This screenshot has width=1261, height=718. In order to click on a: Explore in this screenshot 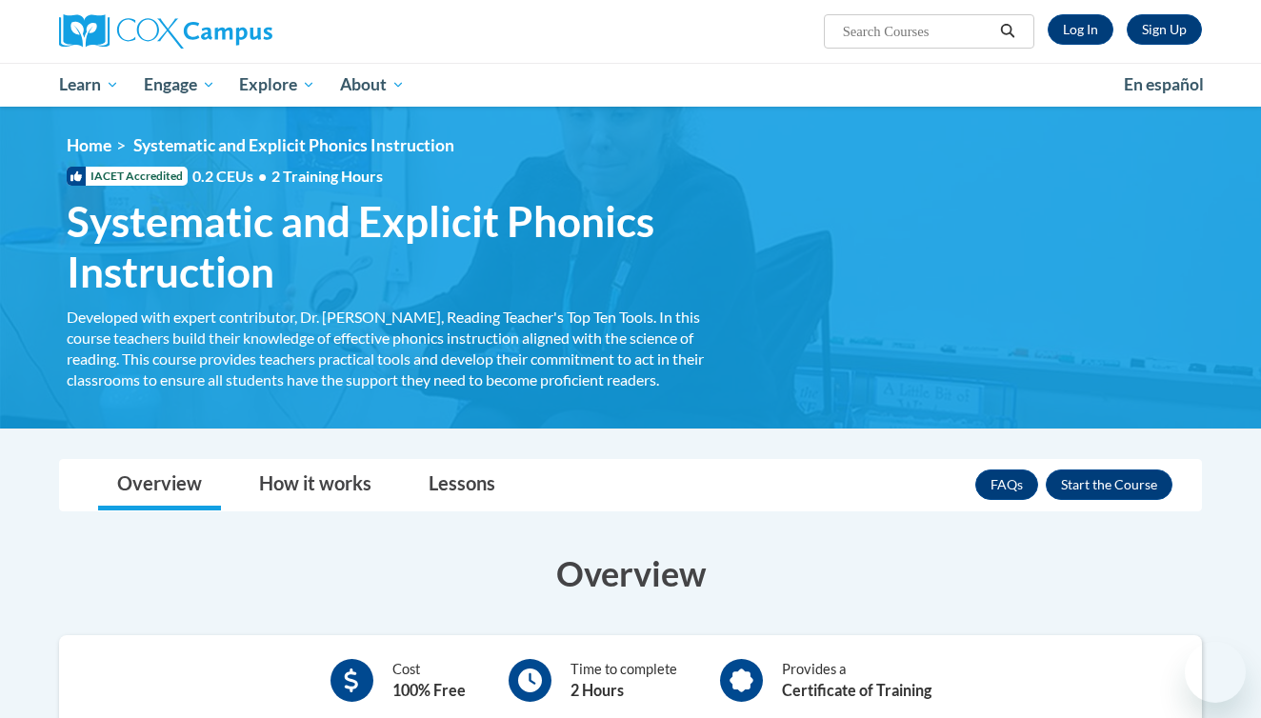, I will do `click(277, 85)`.